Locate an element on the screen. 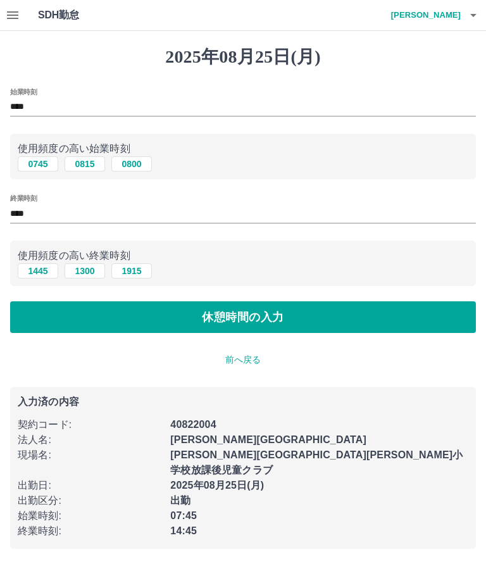 This screenshot has width=486, height=583. b: 出勤 is located at coordinates (180, 500).